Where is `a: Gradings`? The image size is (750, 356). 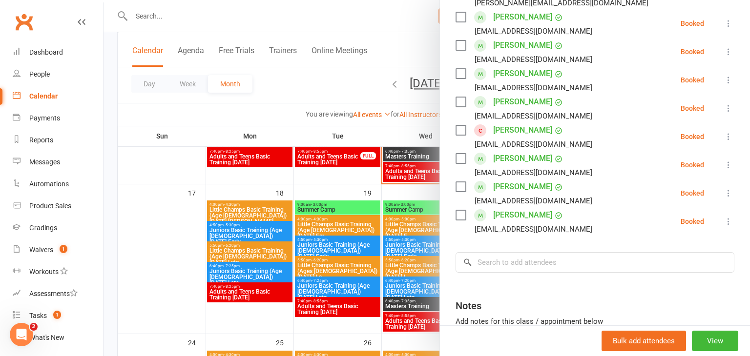 a: Gradings is located at coordinates (58, 228).